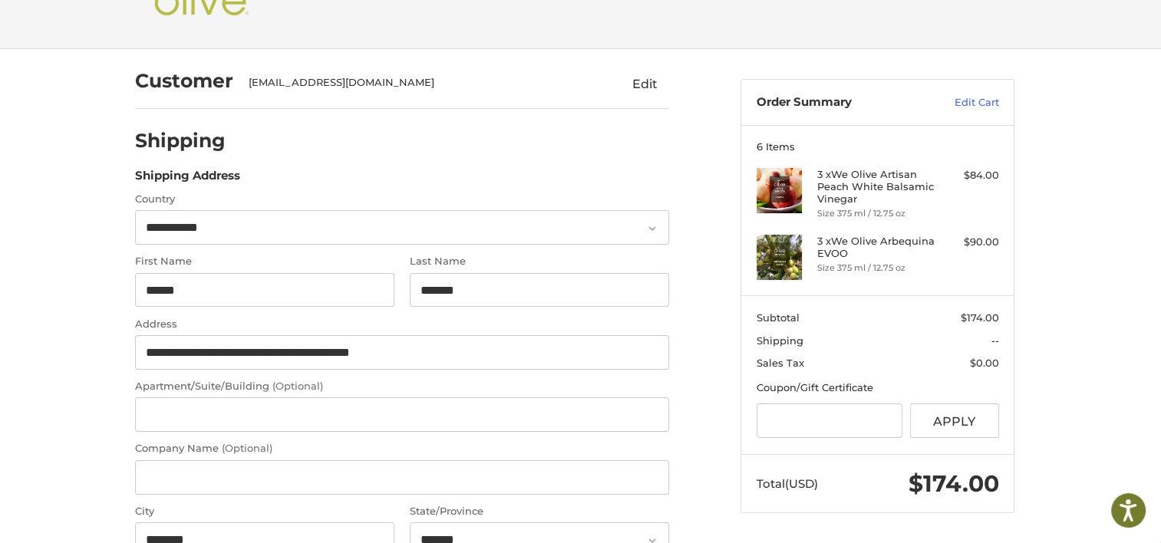  Describe the element at coordinates (878, 147) in the screenshot. I see `h3: 6 Items` at that location.